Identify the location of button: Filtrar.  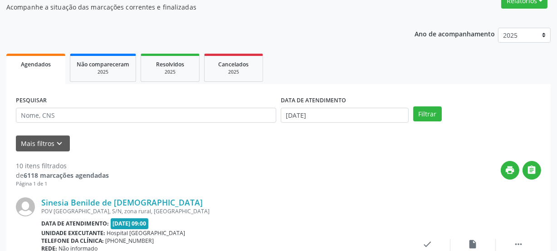
(428, 114).